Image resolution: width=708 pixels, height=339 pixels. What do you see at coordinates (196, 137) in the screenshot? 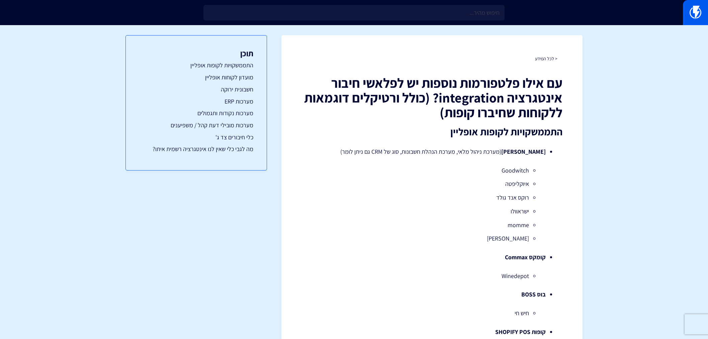
I see `a: כלי חיבורים צד ג'` at bounding box center [196, 137].